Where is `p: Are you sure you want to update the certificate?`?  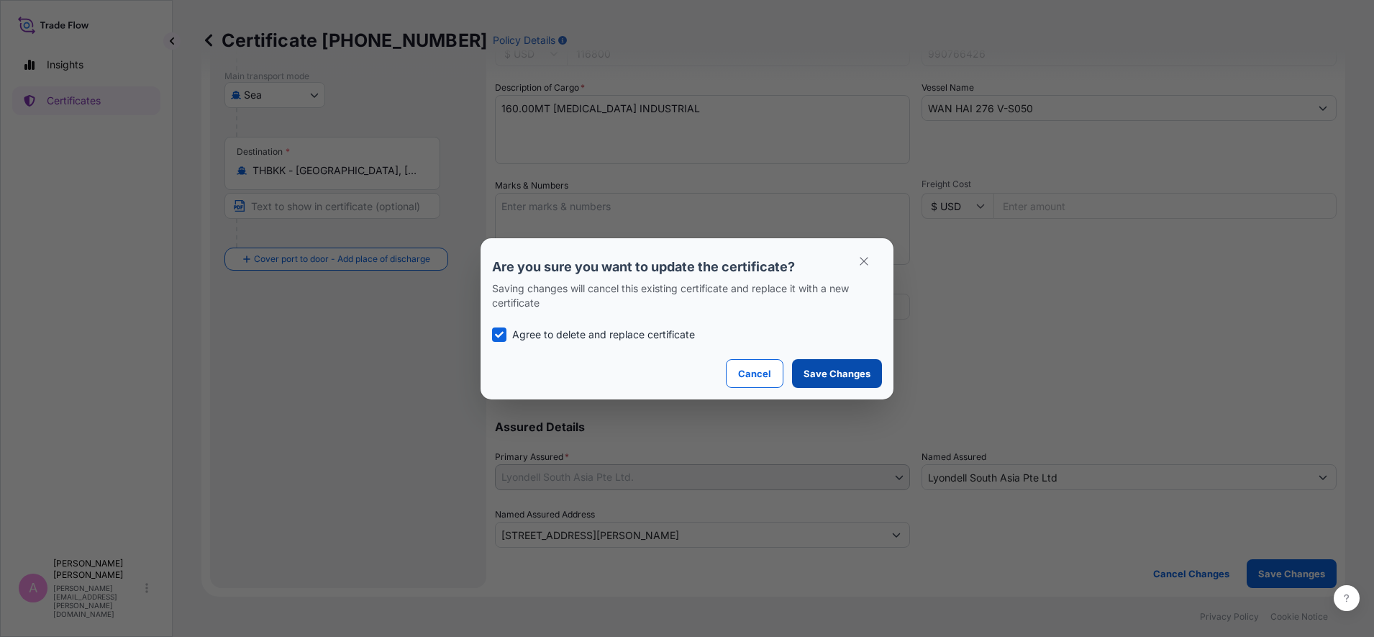 p: Are you sure you want to update the certificate? is located at coordinates (687, 267).